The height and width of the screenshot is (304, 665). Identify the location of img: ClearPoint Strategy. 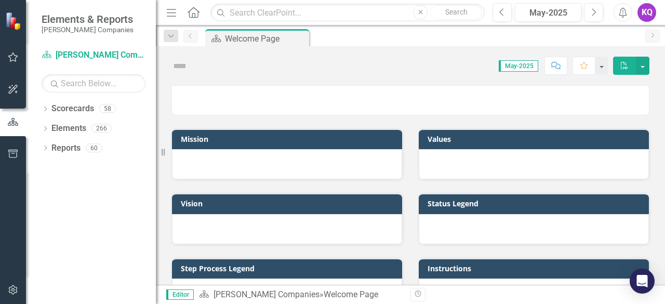
(14, 21).